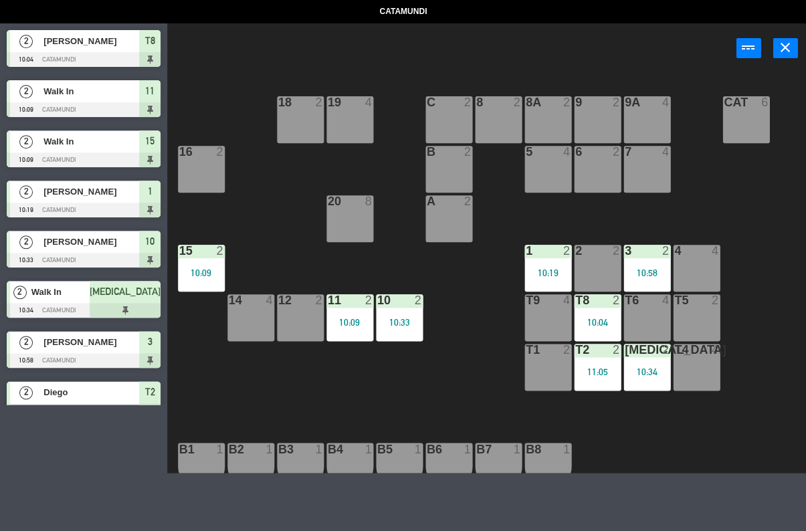 Image resolution: width=806 pixels, height=531 pixels. What do you see at coordinates (647, 273) in the screenshot?
I see `div: 10:58` at bounding box center [647, 273].